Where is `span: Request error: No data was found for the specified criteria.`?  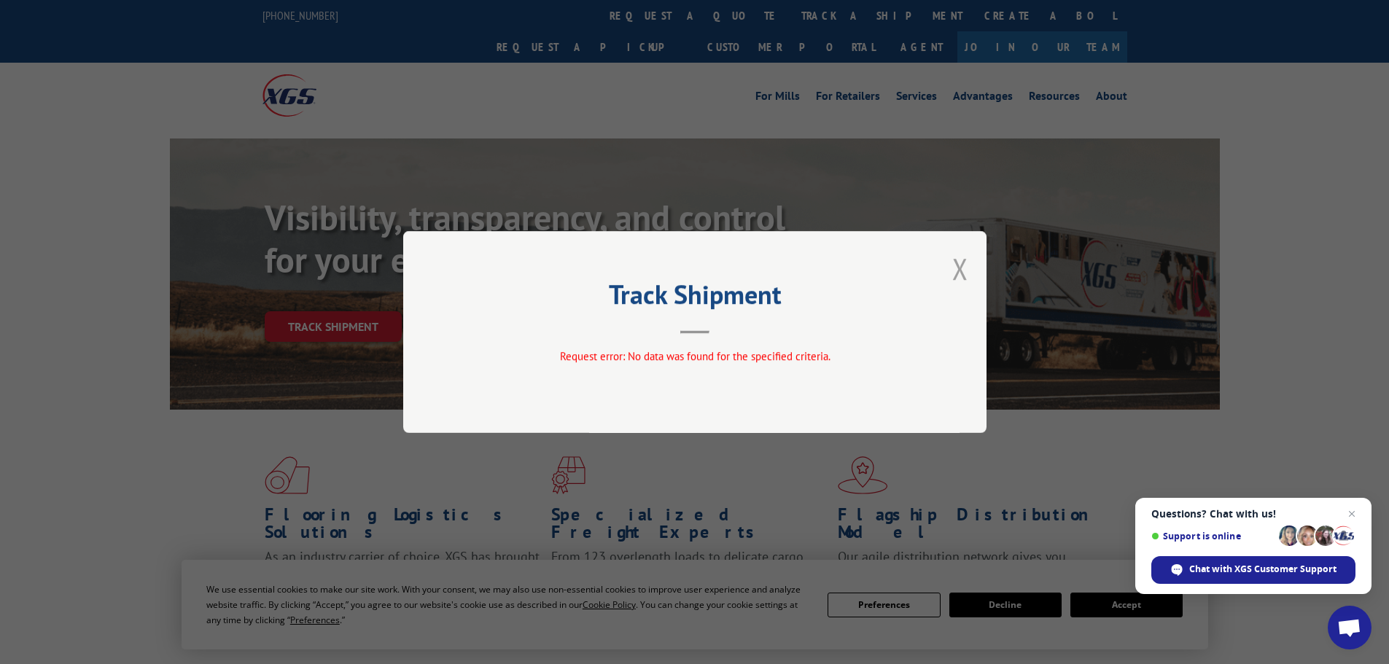
span: Request error: No data was found for the specified criteria. is located at coordinates (694, 356).